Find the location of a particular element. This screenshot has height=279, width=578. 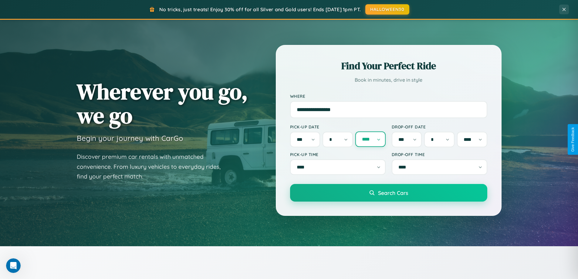

span: Search Cars is located at coordinates (393, 193).